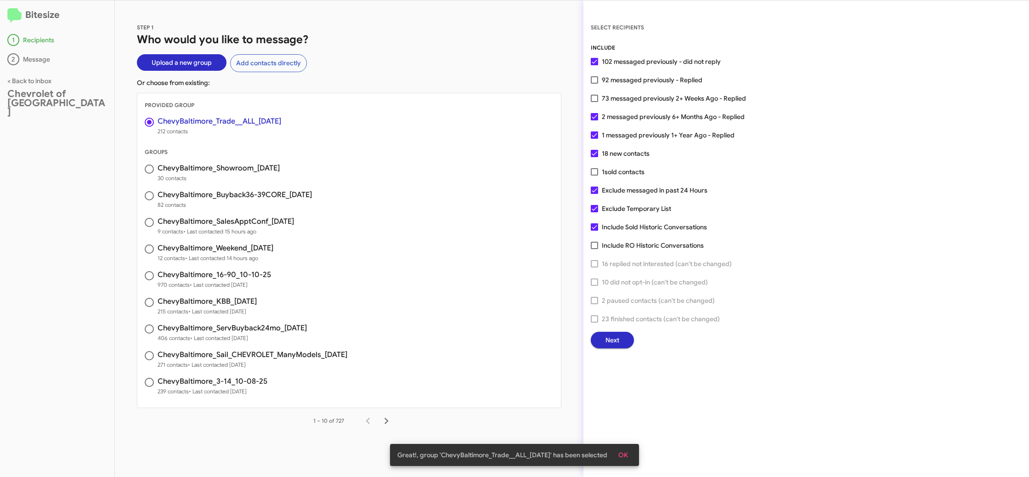 The image size is (1029, 477). What do you see at coordinates (207, 311) in the screenshot?
I see `span: 215 contacts` at bounding box center [207, 311].